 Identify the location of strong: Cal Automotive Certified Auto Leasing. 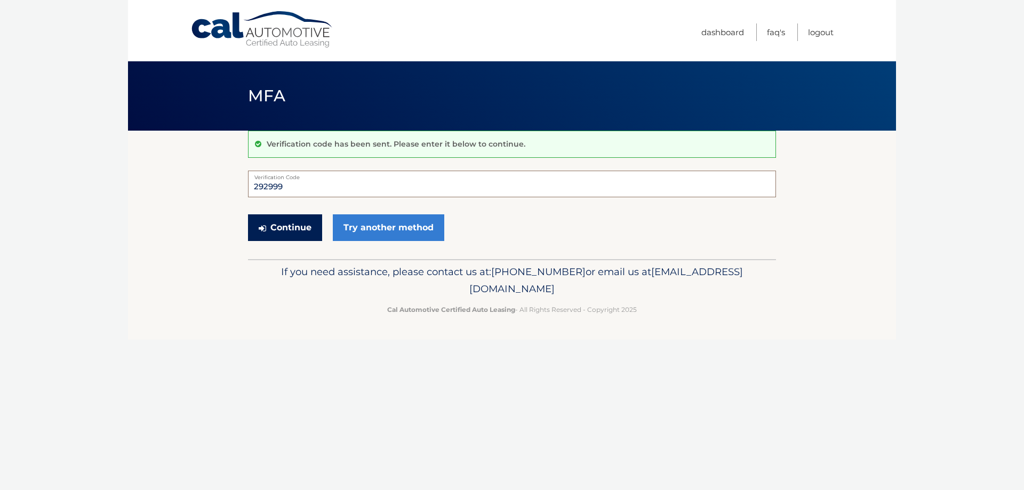
(451, 309).